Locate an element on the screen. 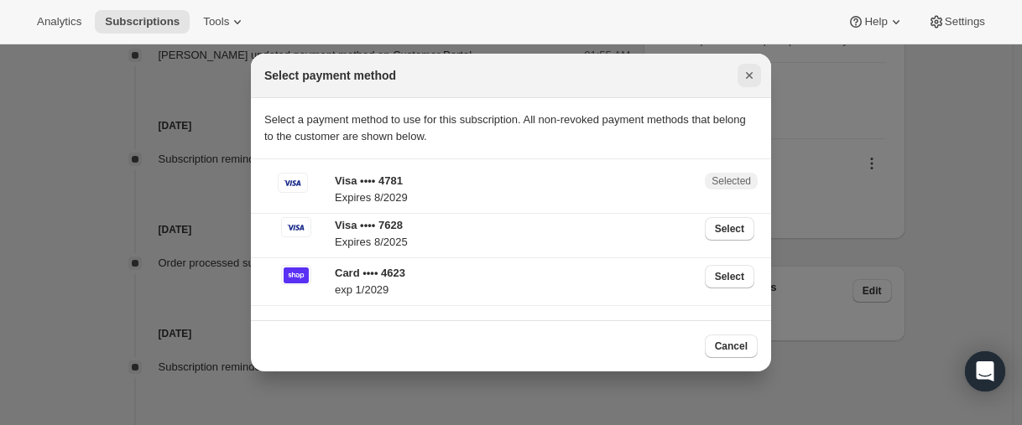 The height and width of the screenshot is (425, 1022). p: Visa •••• 4781 is located at coordinates (514, 181).